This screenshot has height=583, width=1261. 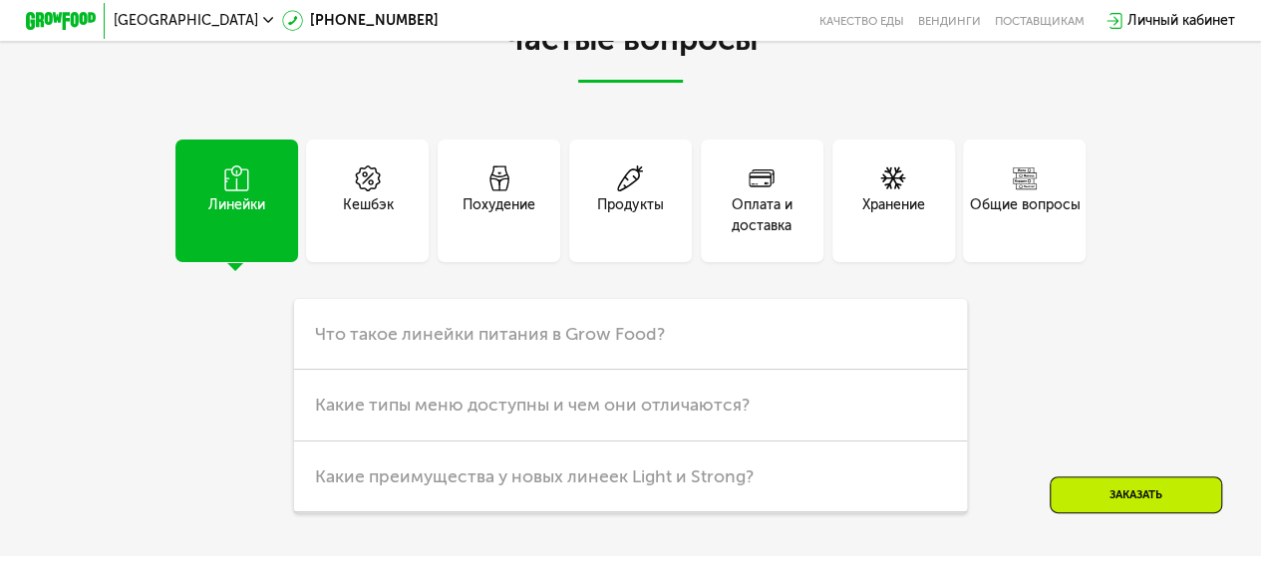 What do you see at coordinates (498, 215) in the screenshot?
I see `div: Похудение` at bounding box center [498, 215].